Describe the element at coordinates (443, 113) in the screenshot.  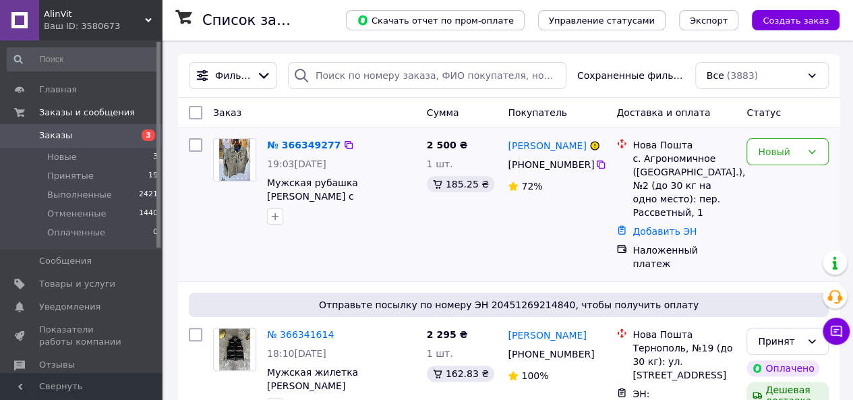
I see `span: Сумма` at that location.